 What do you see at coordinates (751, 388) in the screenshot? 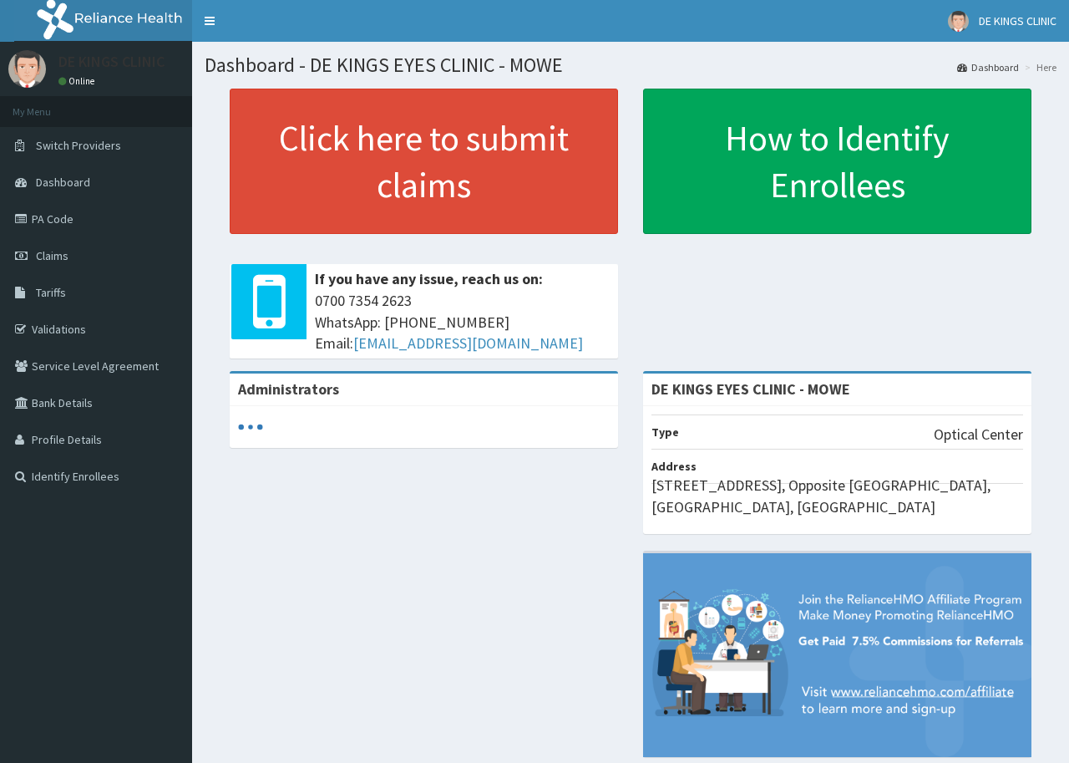
I see `strong: DE KINGS EYES CLINIC - MOWE` at bounding box center [751, 388].